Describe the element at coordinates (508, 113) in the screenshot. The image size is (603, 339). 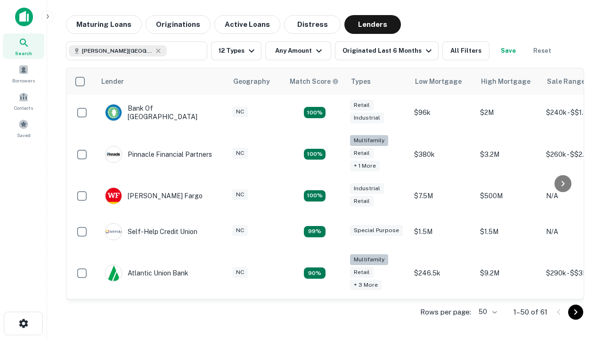
I see `td: $2M` at that location.